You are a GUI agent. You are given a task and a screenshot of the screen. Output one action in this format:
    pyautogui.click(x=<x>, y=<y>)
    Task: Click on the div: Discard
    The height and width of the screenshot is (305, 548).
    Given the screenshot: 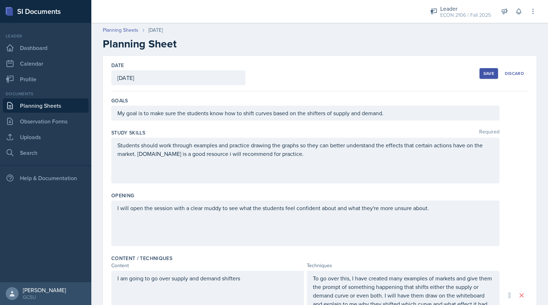 What is the action you would take?
    pyautogui.click(x=515, y=74)
    